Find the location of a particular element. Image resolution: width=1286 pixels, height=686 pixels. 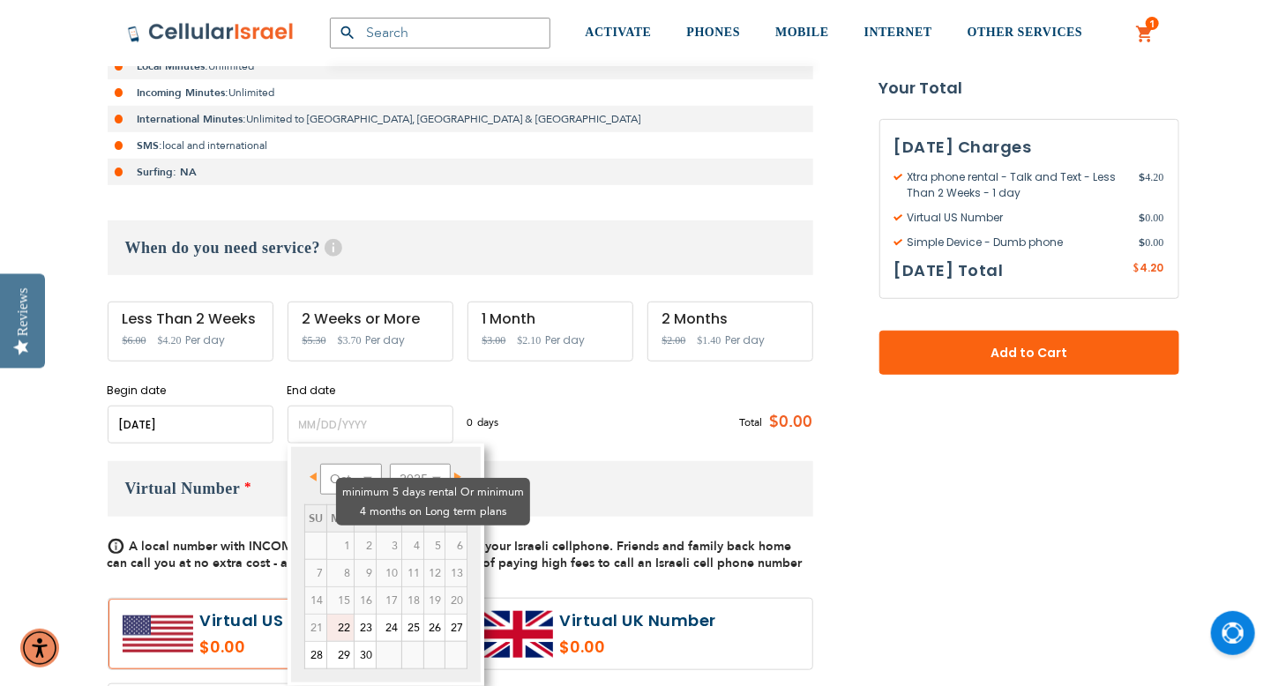

strong: Surfing: NA is located at coordinates (168, 172).